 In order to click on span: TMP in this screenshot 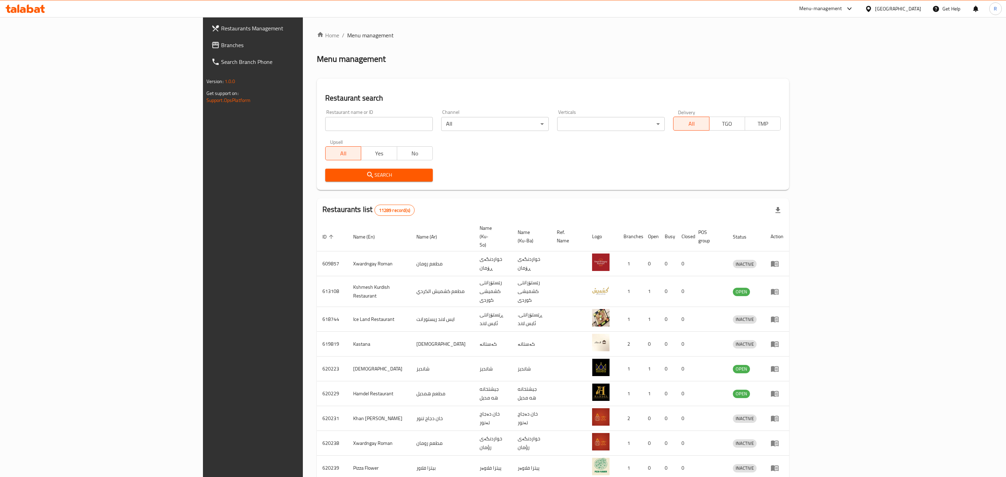, I will do `click(763, 124)`.